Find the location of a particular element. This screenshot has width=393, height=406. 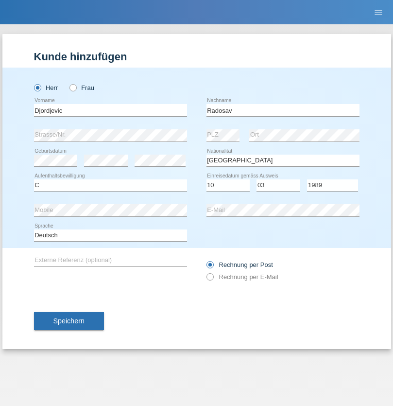

h1: Kunde hinzufügen is located at coordinates (197, 56).